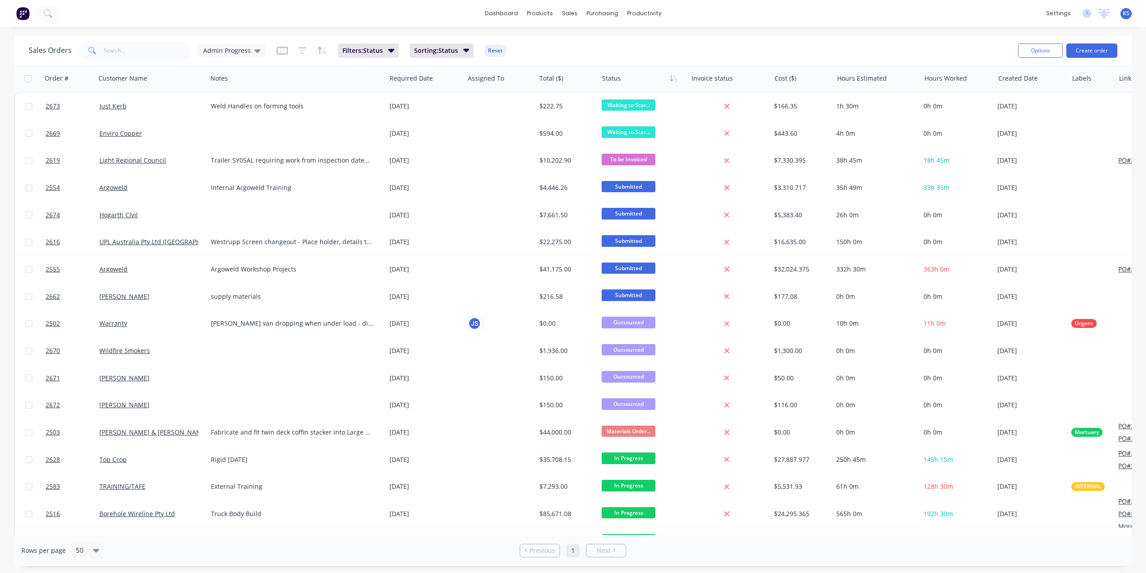 The height and width of the screenshot is (573, 1146). What do you see at coordinates (1132, 501) in the screenshot?
I see `button: PO#2725` at bounding box center [1132, 501].